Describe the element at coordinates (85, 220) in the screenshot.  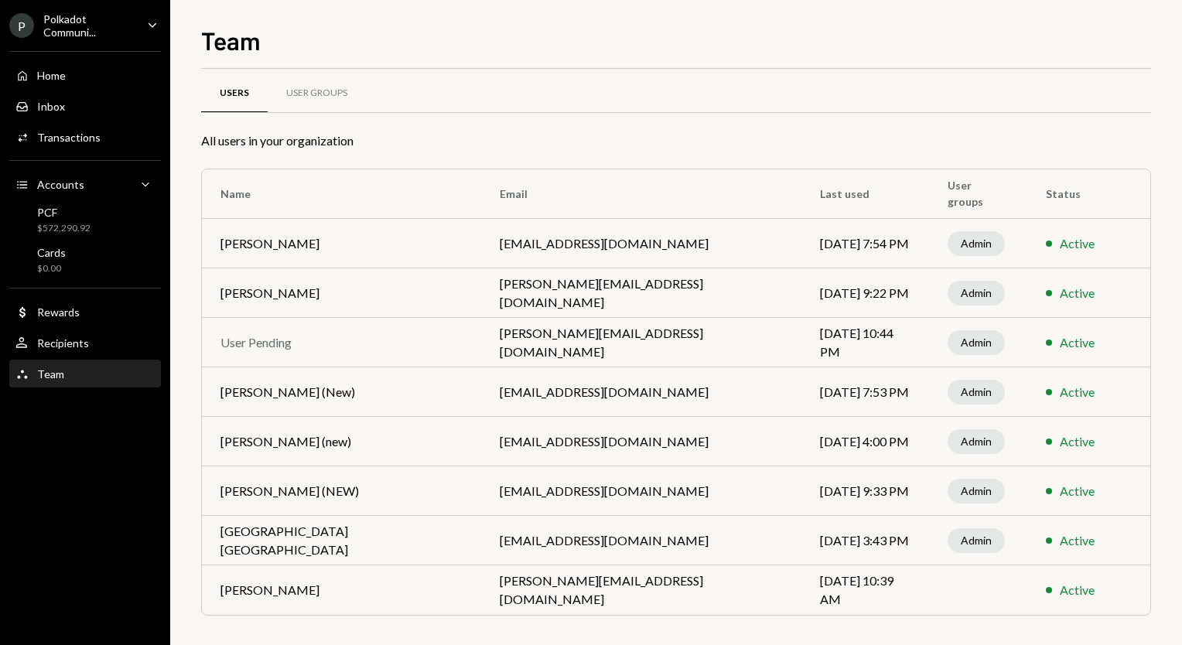
I see `a: PCF$572,290.92` at that location.